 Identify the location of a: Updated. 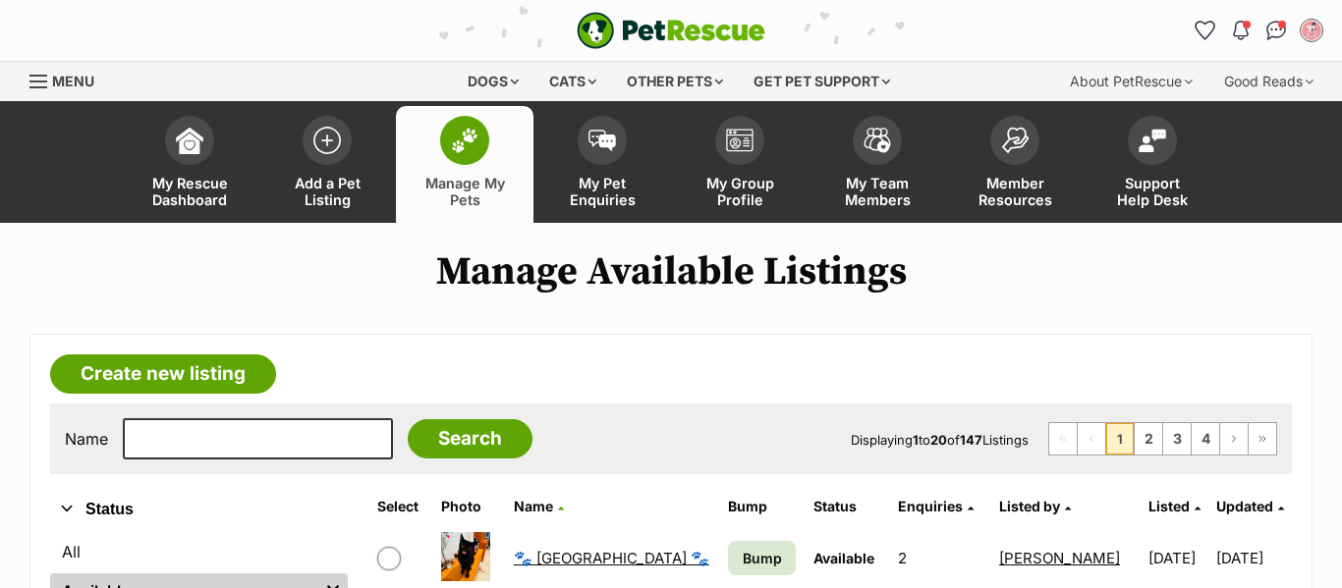
(1249, 506).